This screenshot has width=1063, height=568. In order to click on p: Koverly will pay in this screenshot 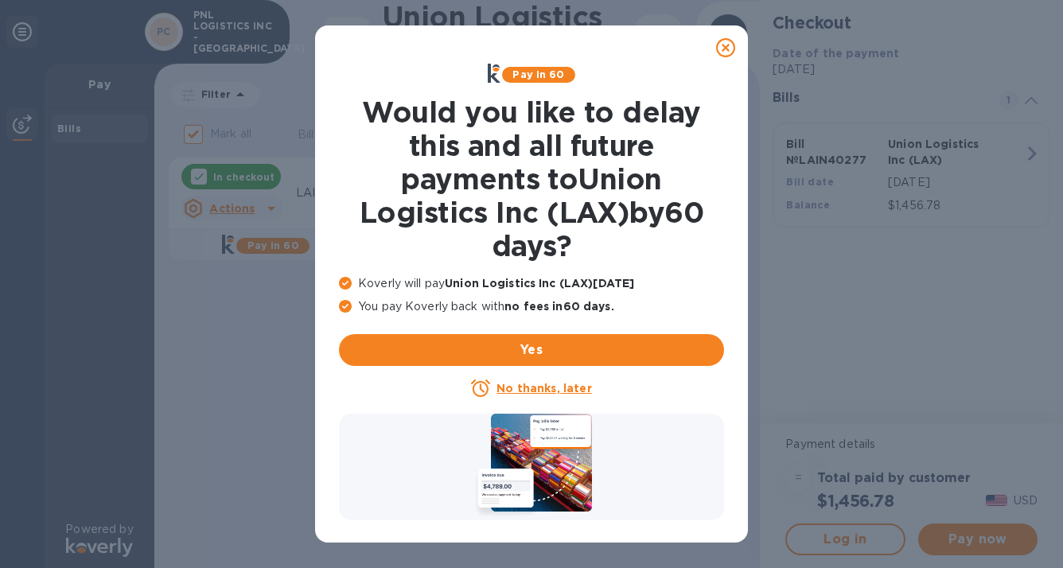, I will do `click(531, 283)`.